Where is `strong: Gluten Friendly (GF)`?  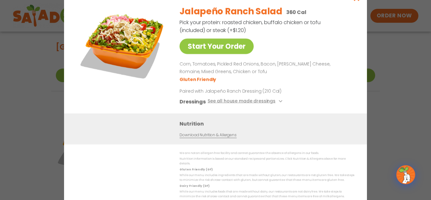 strong: Gluten Friendly (GF) is located at coordinates (196, 169).